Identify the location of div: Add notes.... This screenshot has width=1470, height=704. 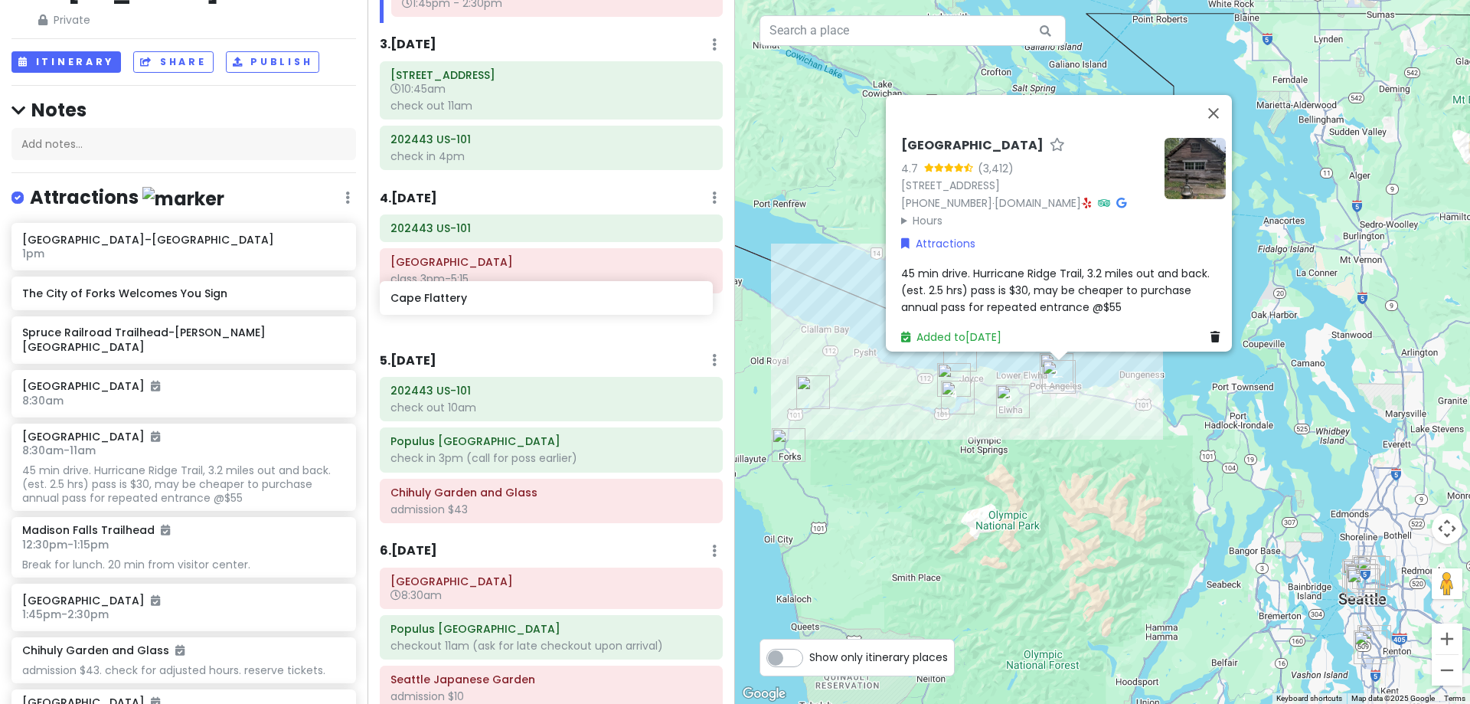
(184, 144).